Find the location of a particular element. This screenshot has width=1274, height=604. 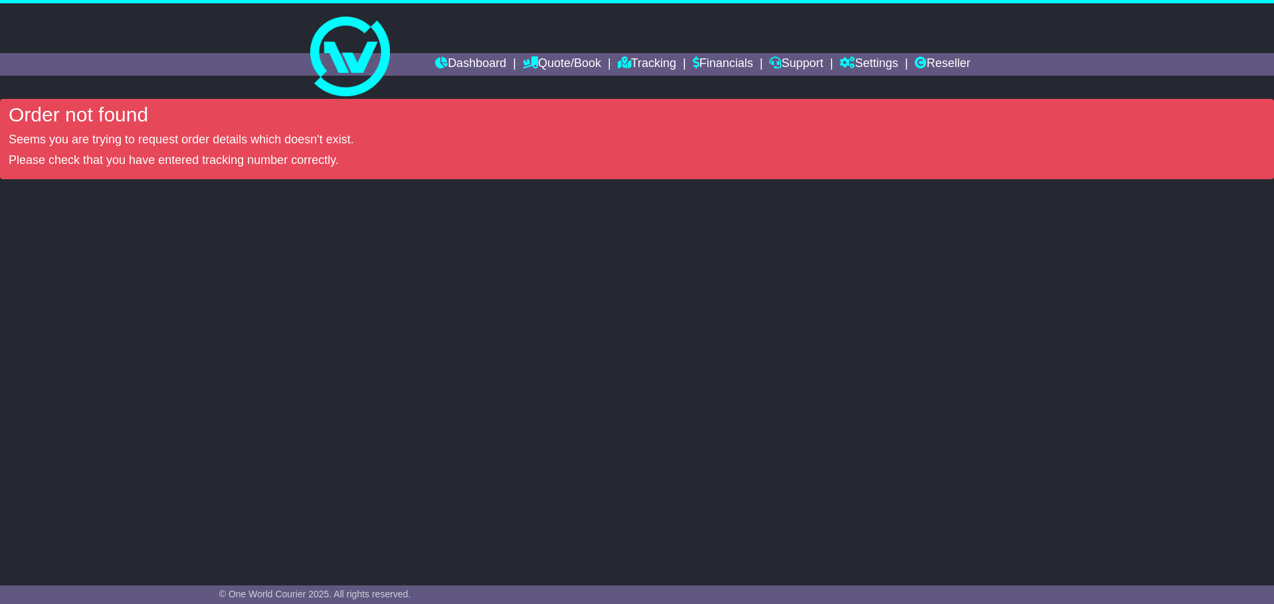

a: Support is located at coordinates (796, 64).